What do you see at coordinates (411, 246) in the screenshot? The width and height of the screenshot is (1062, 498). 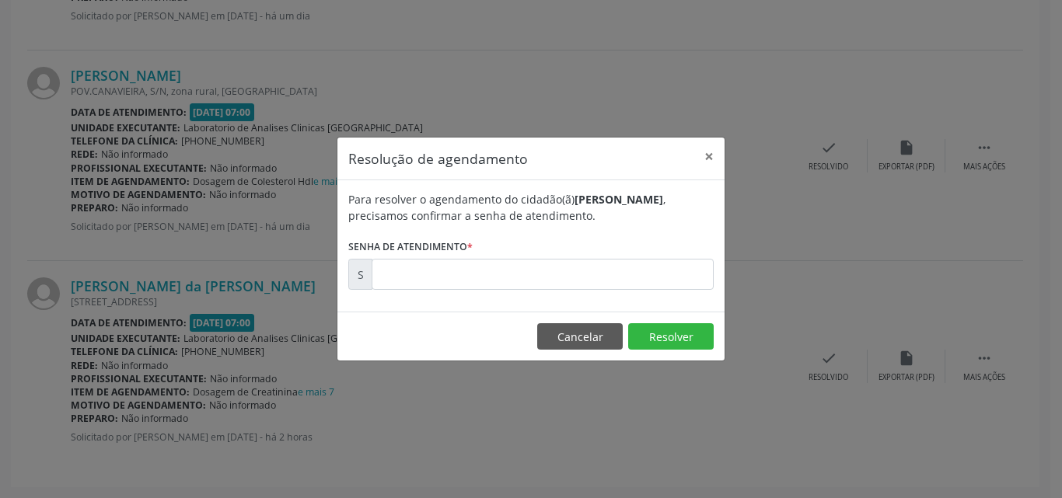 I see `label: Senha de atendimento` at bounding box center [411, 246].